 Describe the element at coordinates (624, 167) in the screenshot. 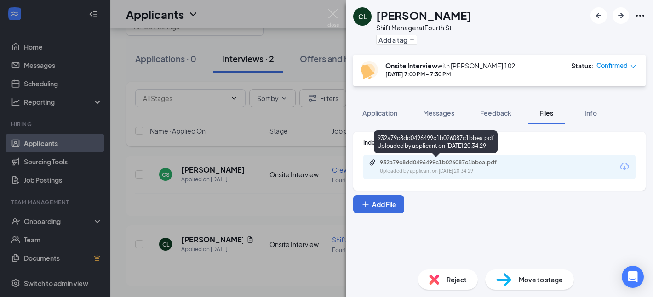

I see `a: Download` at that location.